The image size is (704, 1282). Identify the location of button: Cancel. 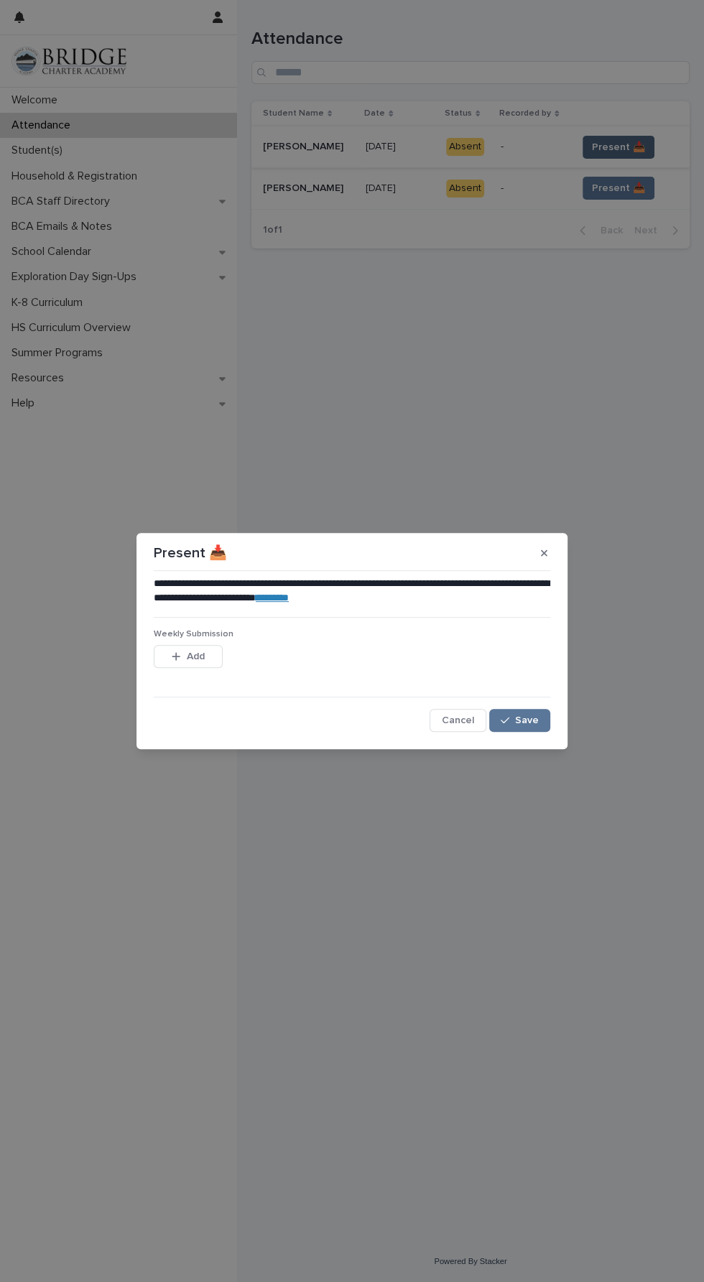
(457, 720).